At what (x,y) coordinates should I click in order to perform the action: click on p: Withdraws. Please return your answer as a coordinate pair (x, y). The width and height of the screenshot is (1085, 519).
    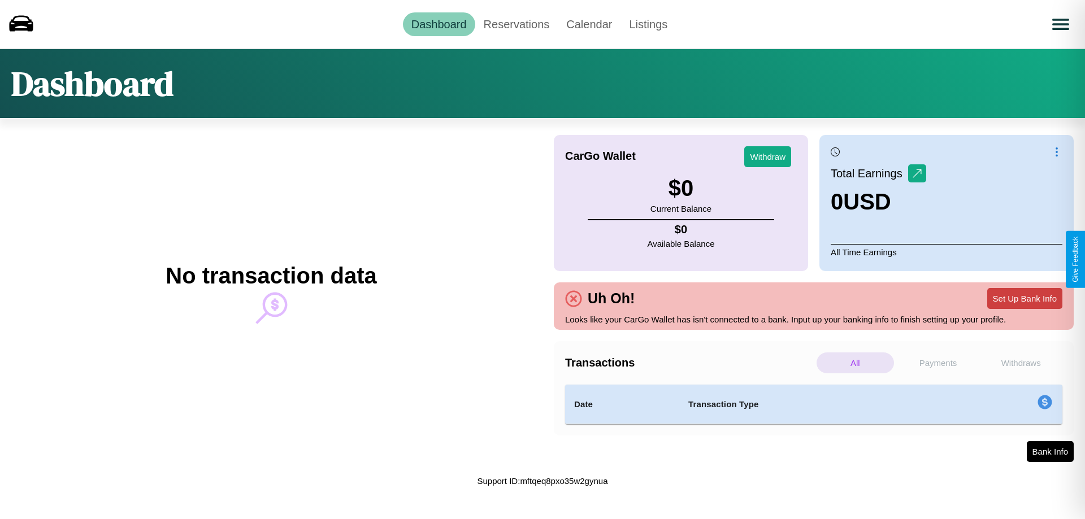
    Looking at the image, I should click on (1020, 363).